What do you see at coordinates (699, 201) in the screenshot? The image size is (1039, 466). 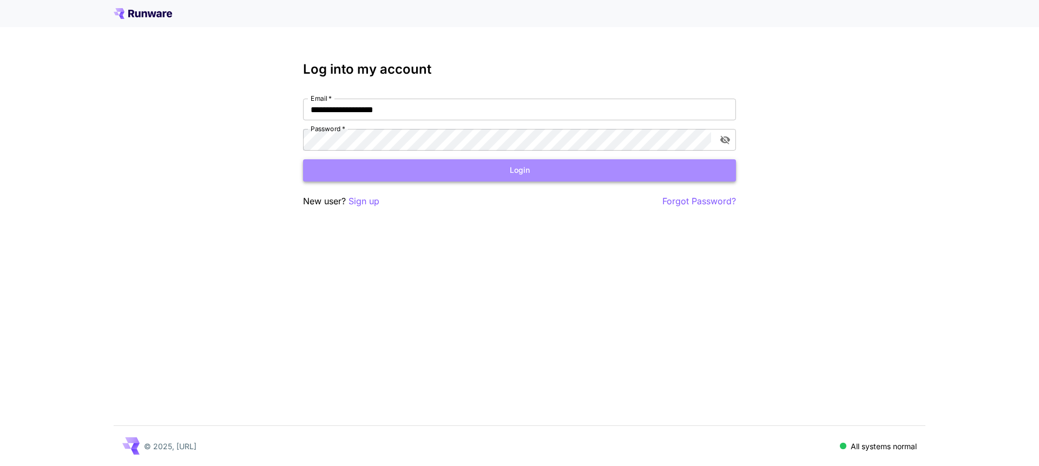 I see `p: Forgot Password?` at bounding box center [699, 201].